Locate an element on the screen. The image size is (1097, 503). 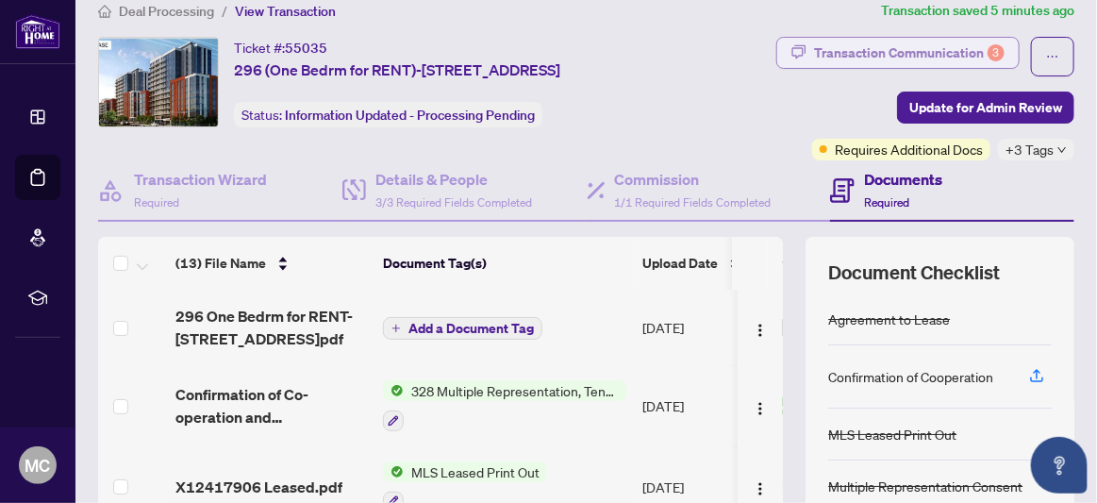
div: Agreement to Lease is located at coordinates (889, 319).